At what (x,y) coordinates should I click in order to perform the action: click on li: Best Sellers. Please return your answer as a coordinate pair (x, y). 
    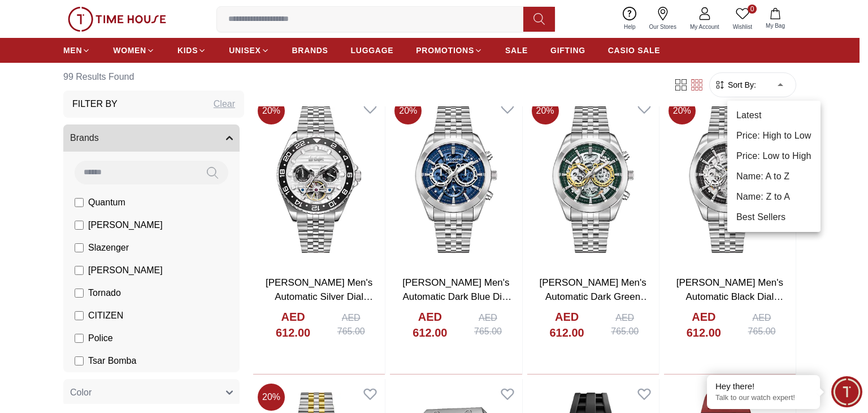
    Looking at the image, I should click on (774, 217).